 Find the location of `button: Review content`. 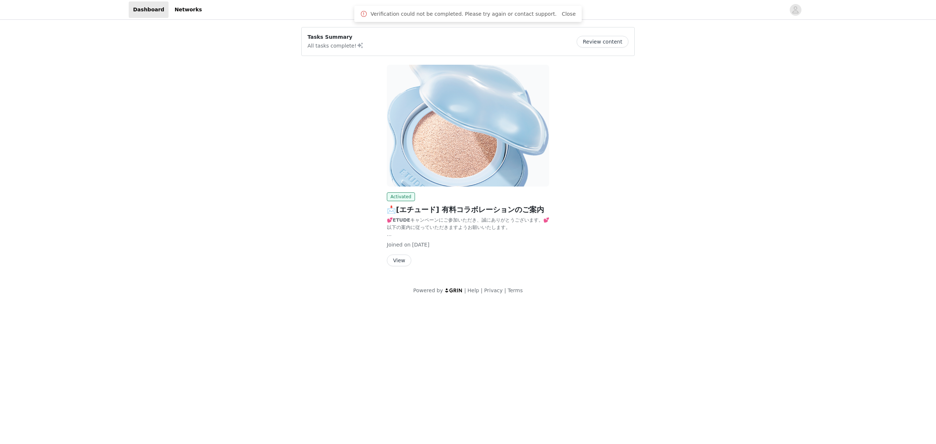

button: Review content is located at coordinates (603, 42).